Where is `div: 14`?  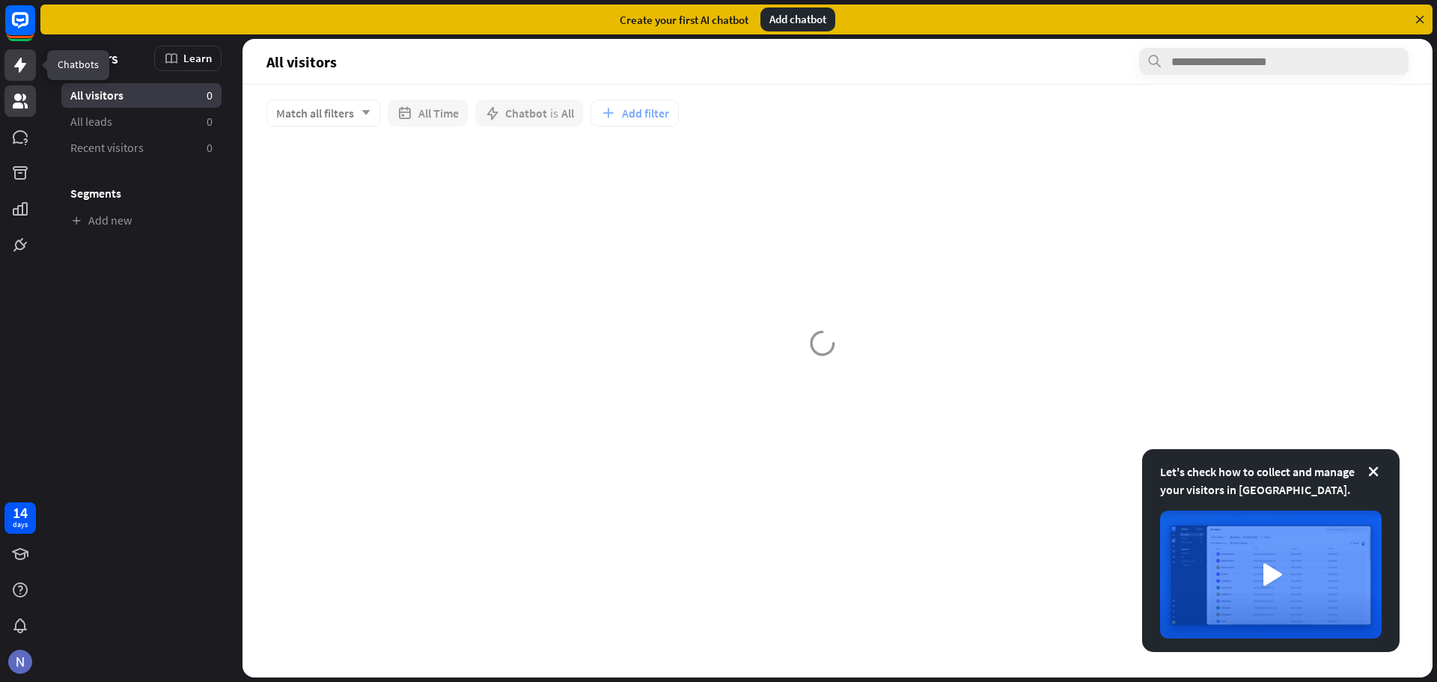
div: 14 is located at coordinates (20, 513).